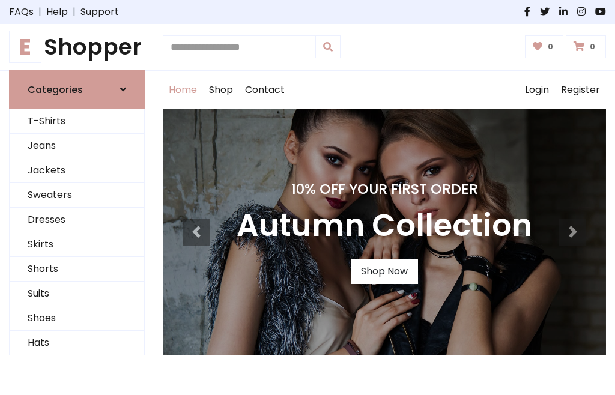  What do you see at coordinates (55, 90) in the screenshot?
I see `h6: Categories` at bounding box center [55, 90].